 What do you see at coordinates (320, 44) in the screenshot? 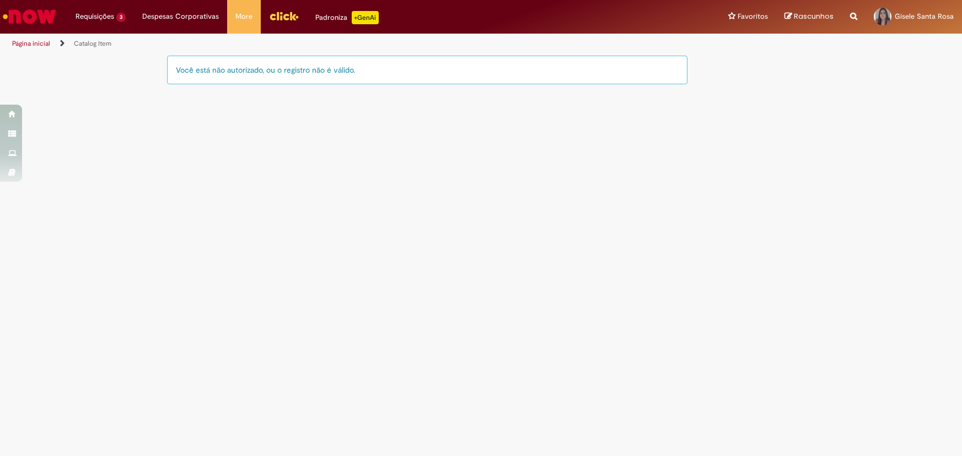
I see `ul: Trilhas de página` at bounding box center [320, 44].